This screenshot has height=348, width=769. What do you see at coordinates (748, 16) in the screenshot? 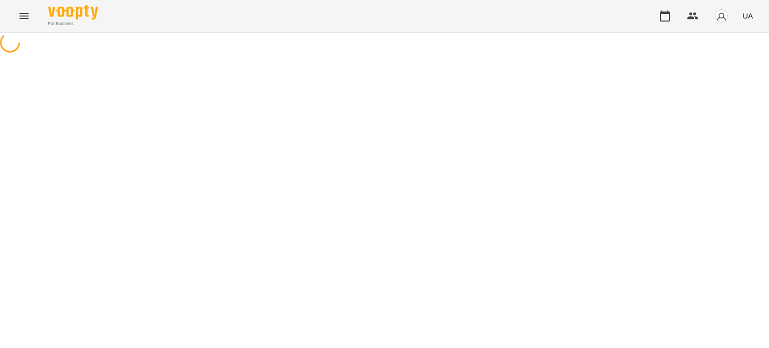
I see `button: UA` at bounding box center [748, 16].